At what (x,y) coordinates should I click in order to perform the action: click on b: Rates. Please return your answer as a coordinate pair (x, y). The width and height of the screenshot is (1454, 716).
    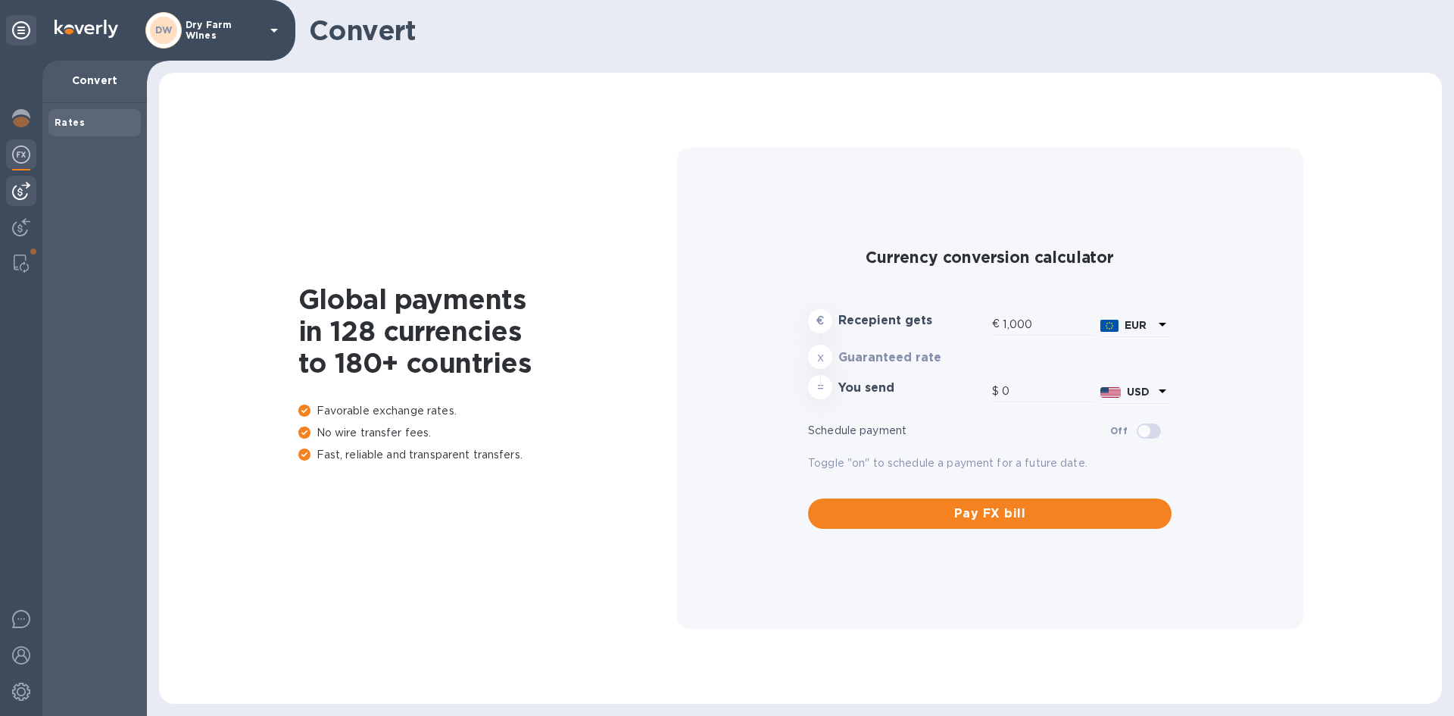
    Looking at the image, I should click on (70, 122).